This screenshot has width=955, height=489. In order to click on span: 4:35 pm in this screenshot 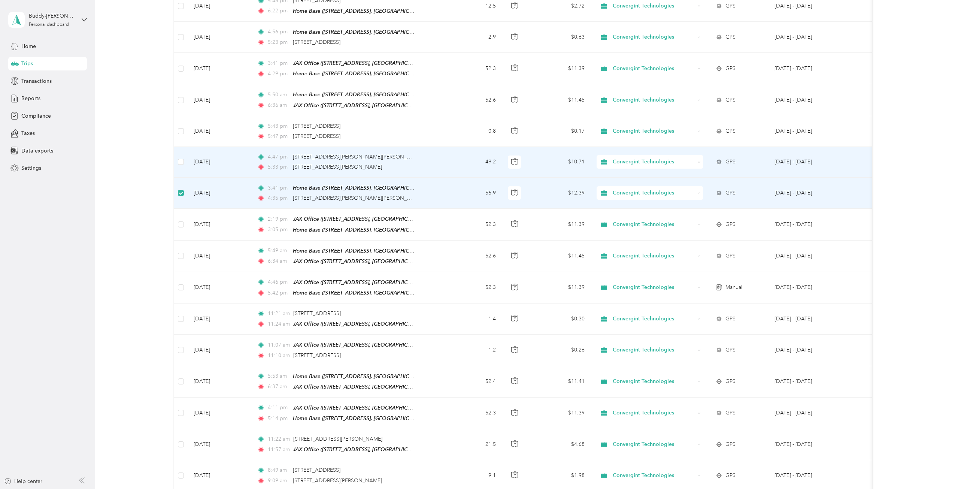, I will do `click(278, 198)`.